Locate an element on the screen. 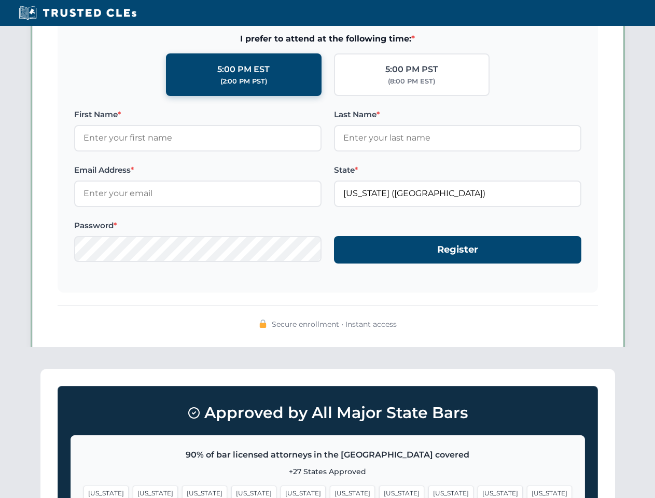 The width and height of the screenshot is (655, 498). input: Florida (FL) is located at coordinates (458, 194).